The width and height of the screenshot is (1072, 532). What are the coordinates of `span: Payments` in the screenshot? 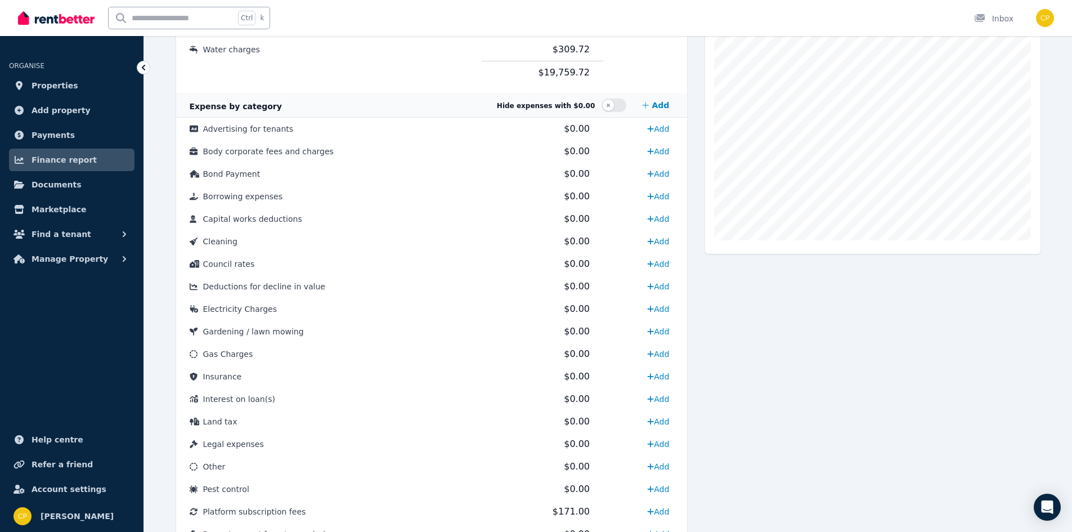 It's located at (53, 135).